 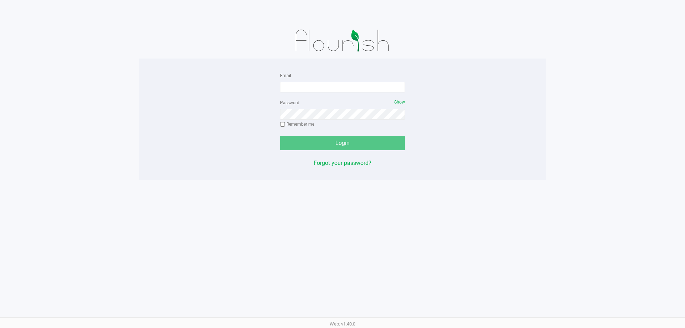 What do you see at coordinates (399, 102) in the screenshot?
I see `span: Show` at bounding box center [399, 102].